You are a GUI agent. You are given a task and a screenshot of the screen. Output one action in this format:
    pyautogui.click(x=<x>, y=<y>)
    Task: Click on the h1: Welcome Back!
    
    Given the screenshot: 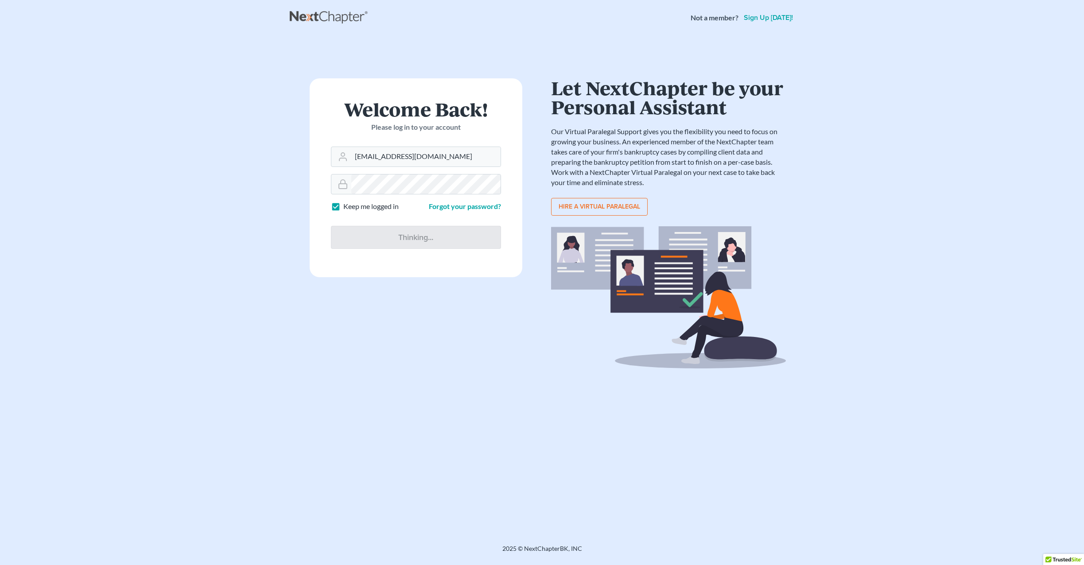 What is the action you would take?
    pyautogui.click(x=416, y=109)
    